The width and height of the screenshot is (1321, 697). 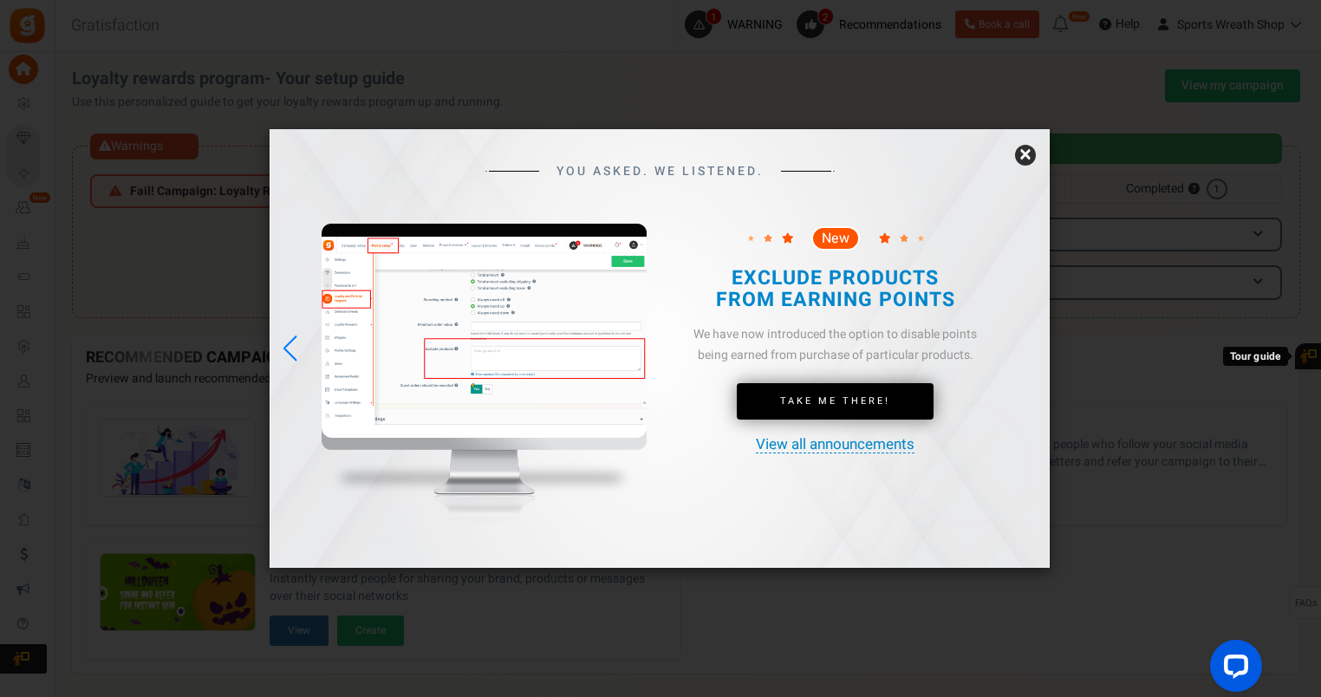 What do you see at coordinates (835, 401) in the screenshot?
I see `a: Take Me There!` at bounding box center [835, 401].